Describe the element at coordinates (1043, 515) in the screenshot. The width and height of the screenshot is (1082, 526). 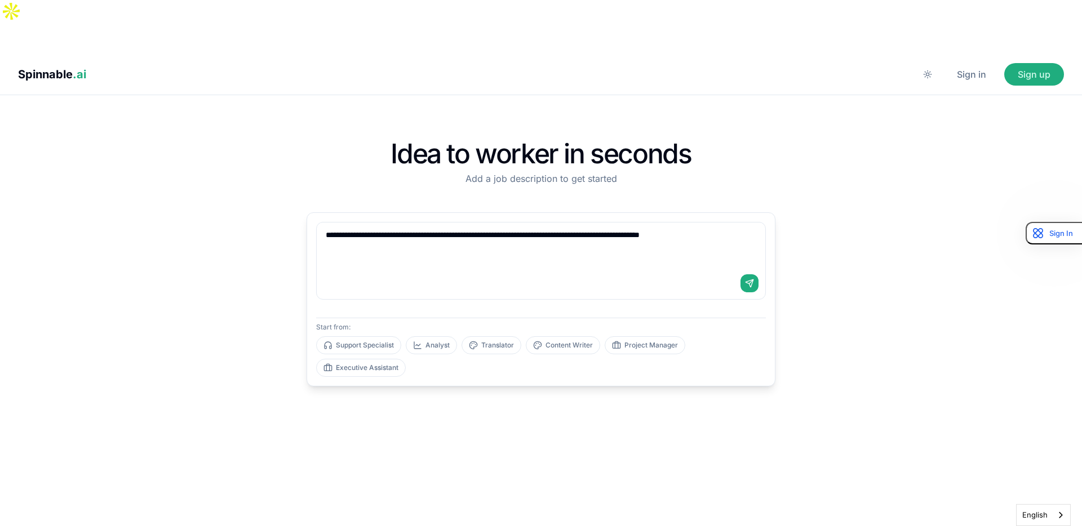
I see `a: English` at that location.